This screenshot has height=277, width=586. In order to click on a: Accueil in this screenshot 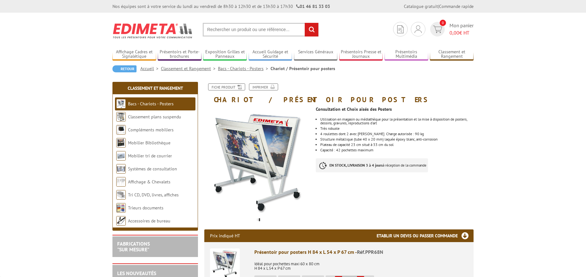, I will do `click(151, 68)`.